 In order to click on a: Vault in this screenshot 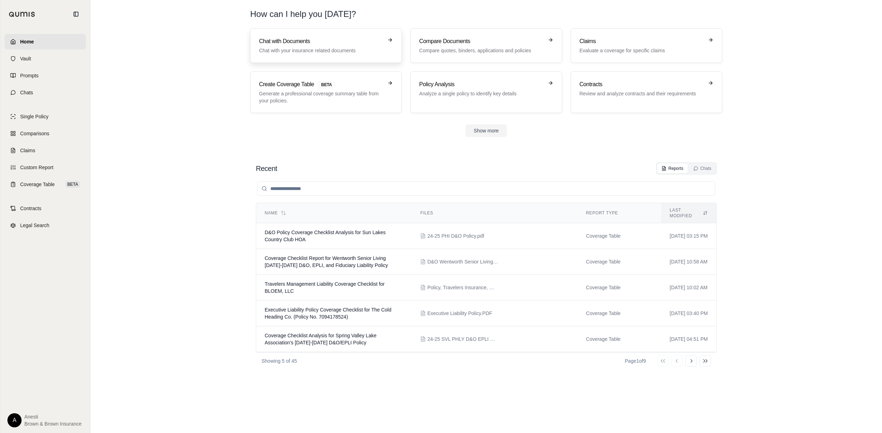, I will do `click(45, 59)`.